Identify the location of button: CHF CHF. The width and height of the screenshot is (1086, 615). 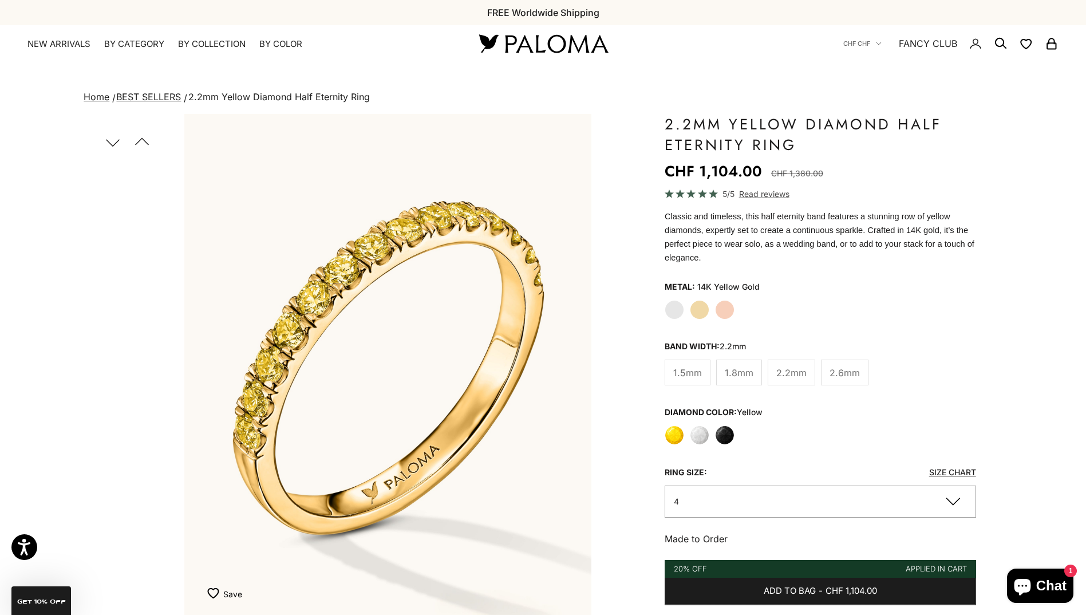
(862, 43).